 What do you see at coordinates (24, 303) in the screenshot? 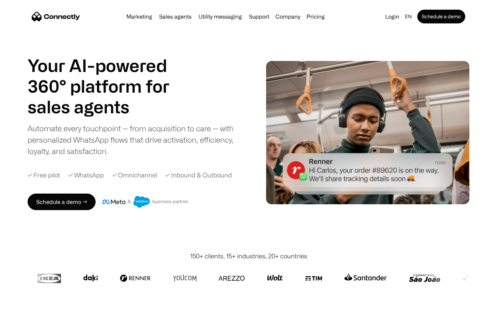
I see `aside: Language selected: English` at bounding box center [24, 303].